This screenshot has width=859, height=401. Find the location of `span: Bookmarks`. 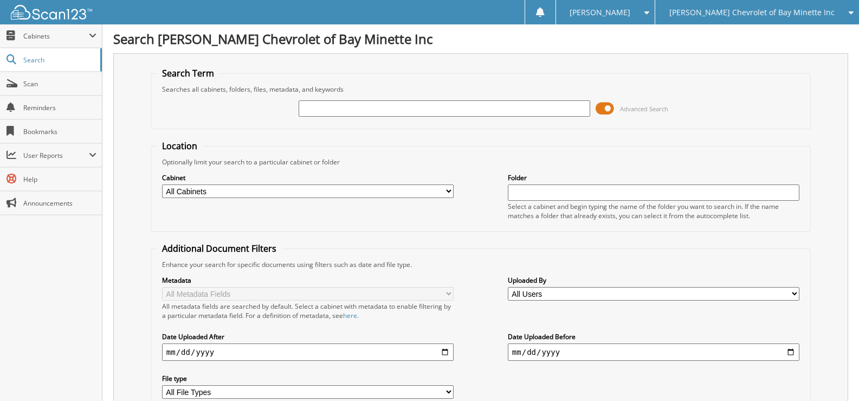

span: Bookmarks is located at coordinates (60, 131).